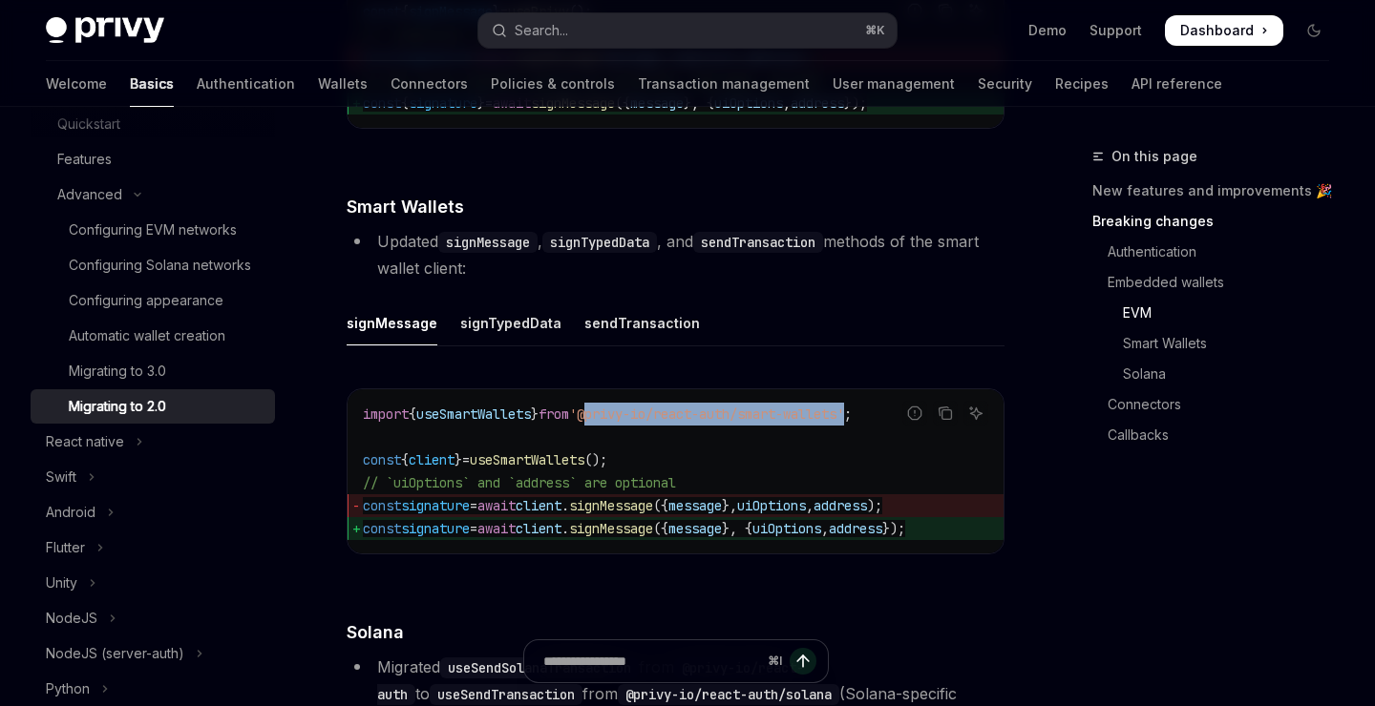  I want to click on a: Wallets, so click(343, 84).